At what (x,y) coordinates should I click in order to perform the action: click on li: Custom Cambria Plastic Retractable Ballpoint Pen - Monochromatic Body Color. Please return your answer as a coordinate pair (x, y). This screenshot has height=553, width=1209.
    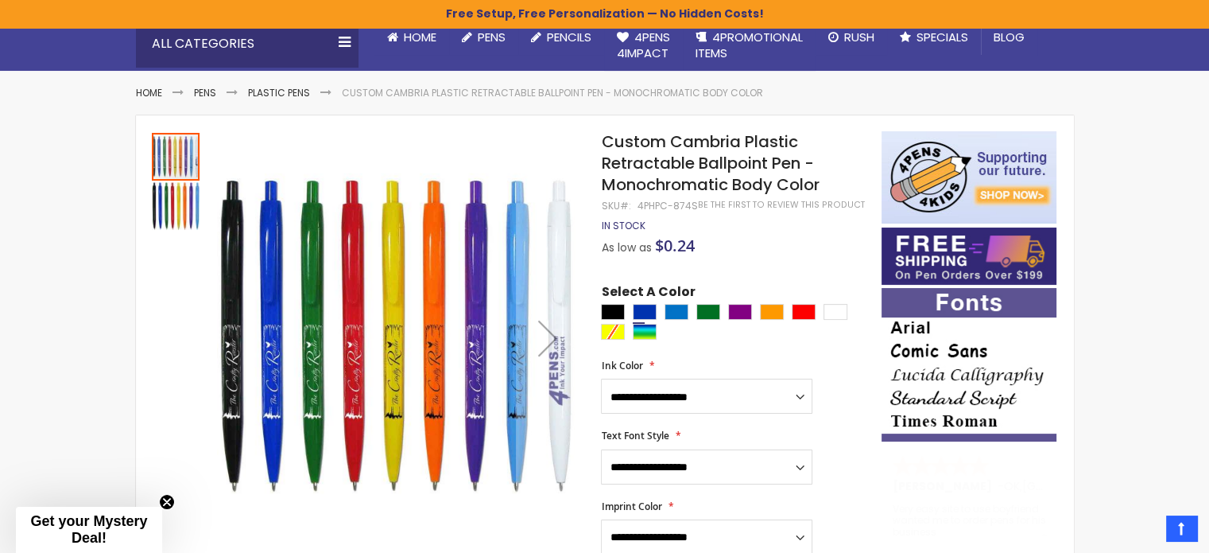
    Looking at the image, I should click on (553, 93).